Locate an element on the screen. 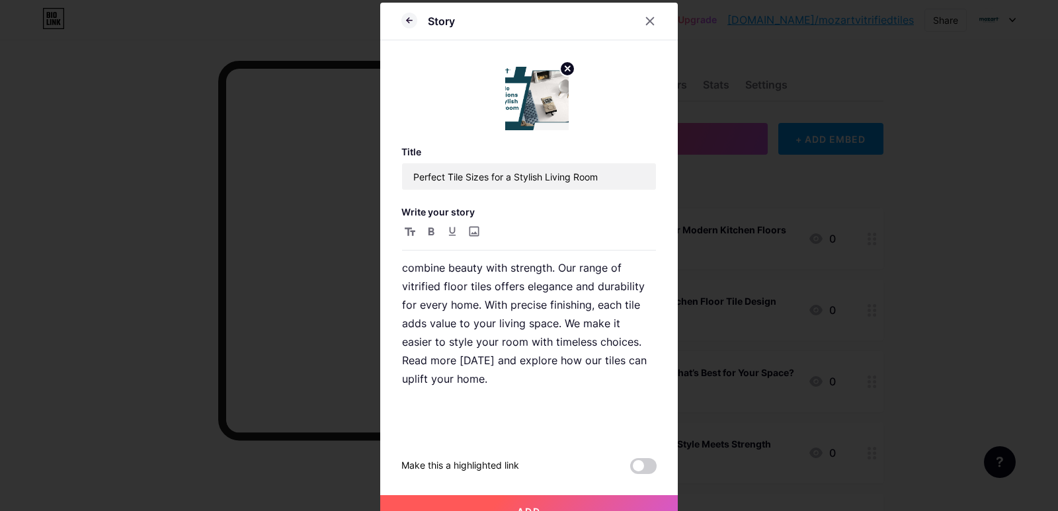  div: Make this a highlighted link is located at coordinates (460, 466).